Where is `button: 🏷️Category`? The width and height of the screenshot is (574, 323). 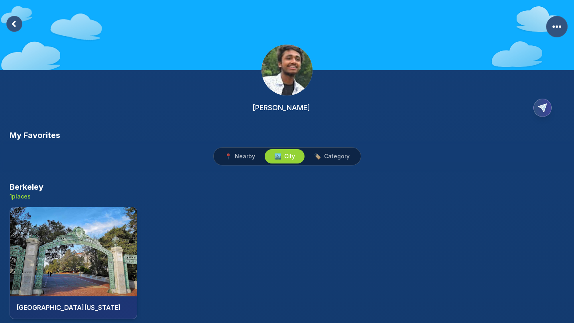
button: 🏷️Category is located at coordinates (331, 157).